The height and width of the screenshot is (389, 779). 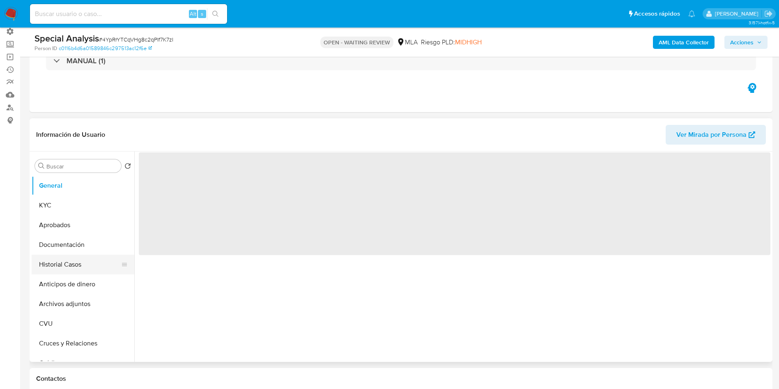 I want to click on button: Documentación, so click(x=83, y=245).